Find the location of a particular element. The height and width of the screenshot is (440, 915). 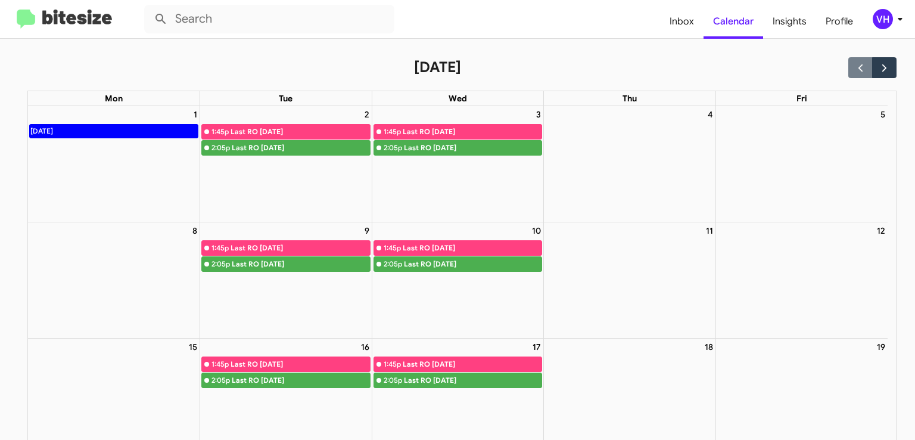

td: September 8, 2025 is located at coordinates (114, 279).